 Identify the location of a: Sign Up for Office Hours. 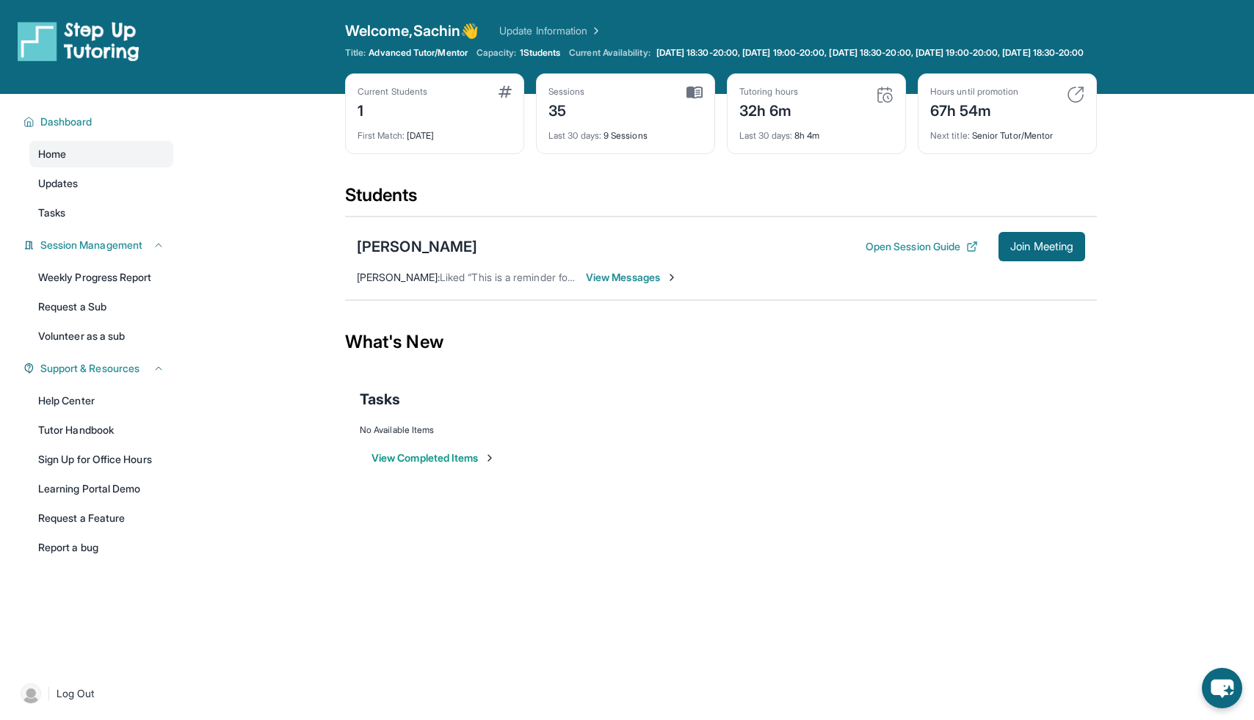
(101, 460).